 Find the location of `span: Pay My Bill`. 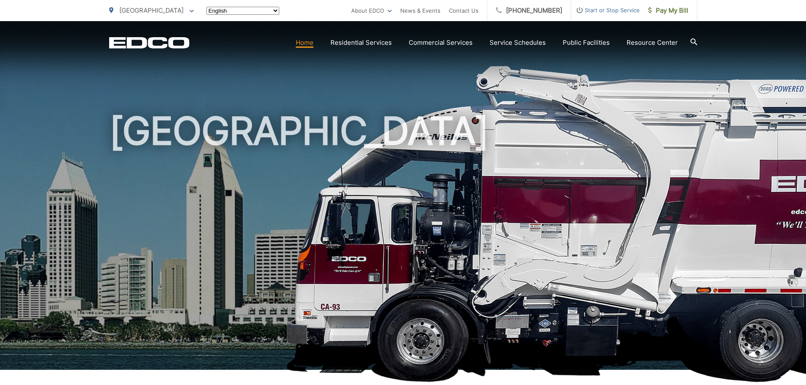

span: Pay My Bill is located at coordinates (668, 11).